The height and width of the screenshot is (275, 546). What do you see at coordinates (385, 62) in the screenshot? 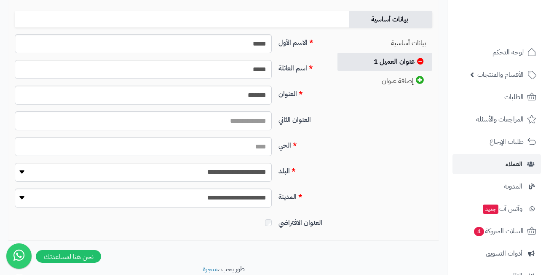
I see `a: عنوان العميل 1` at bounding box center [385, 62].